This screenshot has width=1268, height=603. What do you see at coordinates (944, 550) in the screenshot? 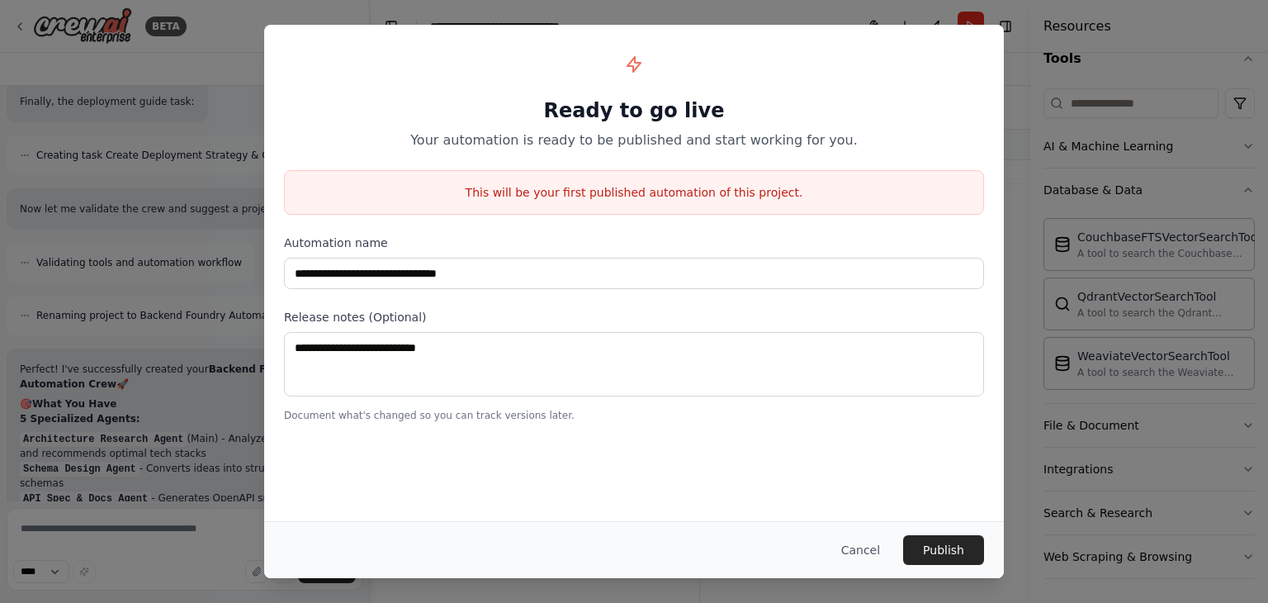
I see `button: Publish` at bounding box center [944, 550].